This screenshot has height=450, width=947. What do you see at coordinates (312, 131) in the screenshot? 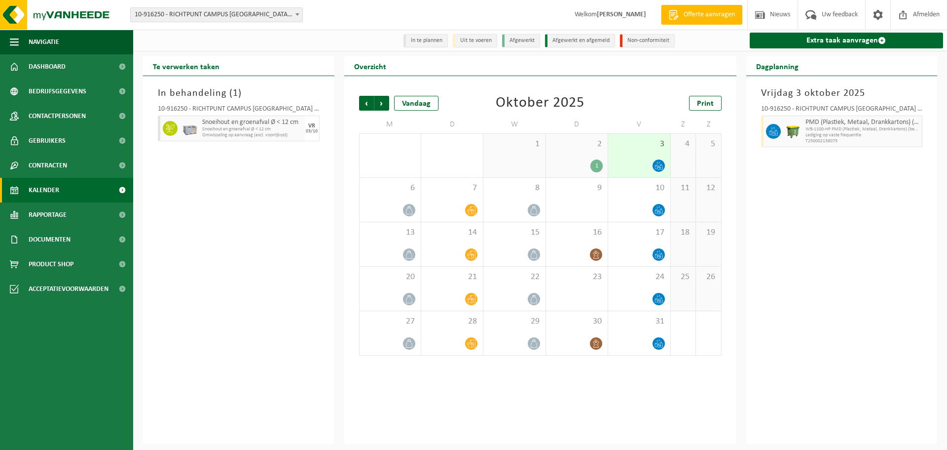
I see `div: 03/10` at bounding box center [312, 131].